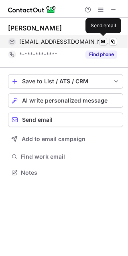 The height and width of the screenshot is (256, 128). Describe the element at coordinates (65, 101) in the screenshot. I see `button: AI write personalized message` at that location.